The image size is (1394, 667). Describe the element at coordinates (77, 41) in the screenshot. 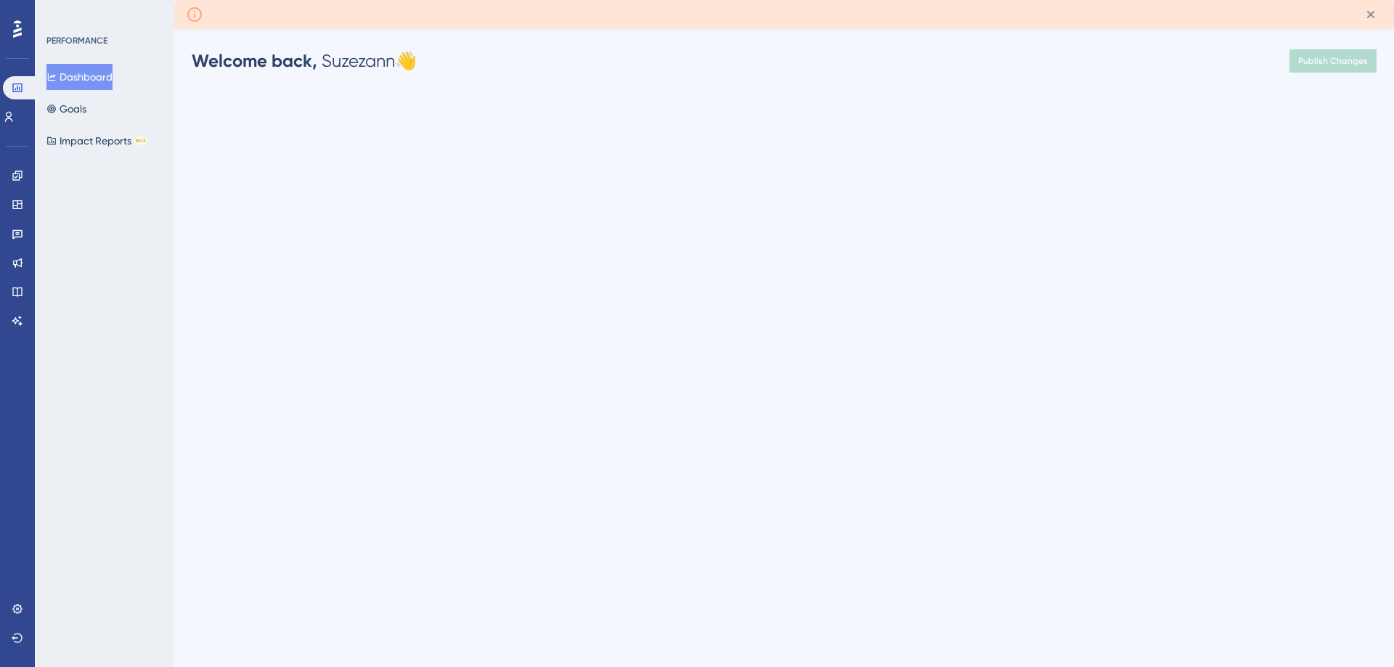

I see `div: PERFORMANCE` at that location.